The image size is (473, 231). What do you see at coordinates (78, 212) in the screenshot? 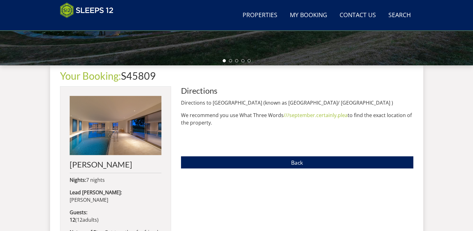
I see `strong: Guests:` at bounding box center [78, 212].